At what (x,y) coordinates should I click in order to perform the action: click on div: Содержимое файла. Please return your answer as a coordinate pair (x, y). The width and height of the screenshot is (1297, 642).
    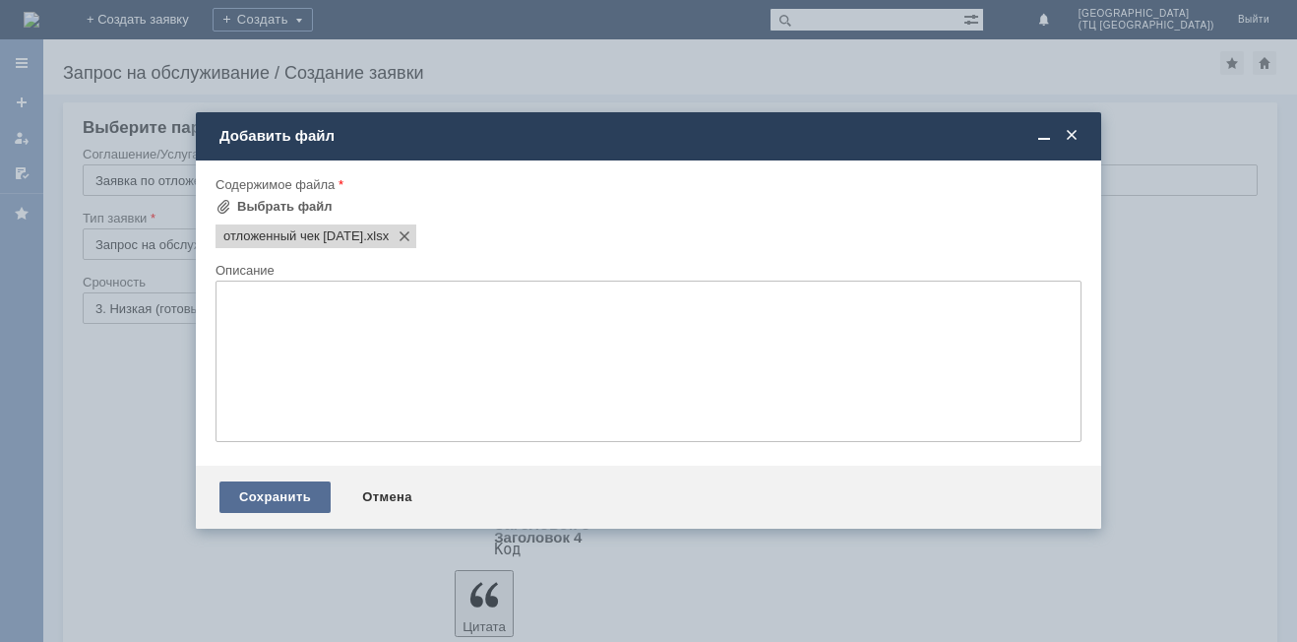
    Looking at the image, I should click on (647, 184).